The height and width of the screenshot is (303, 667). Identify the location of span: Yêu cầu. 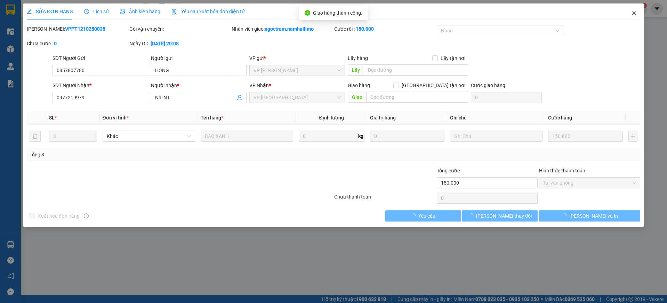
(427, 216).